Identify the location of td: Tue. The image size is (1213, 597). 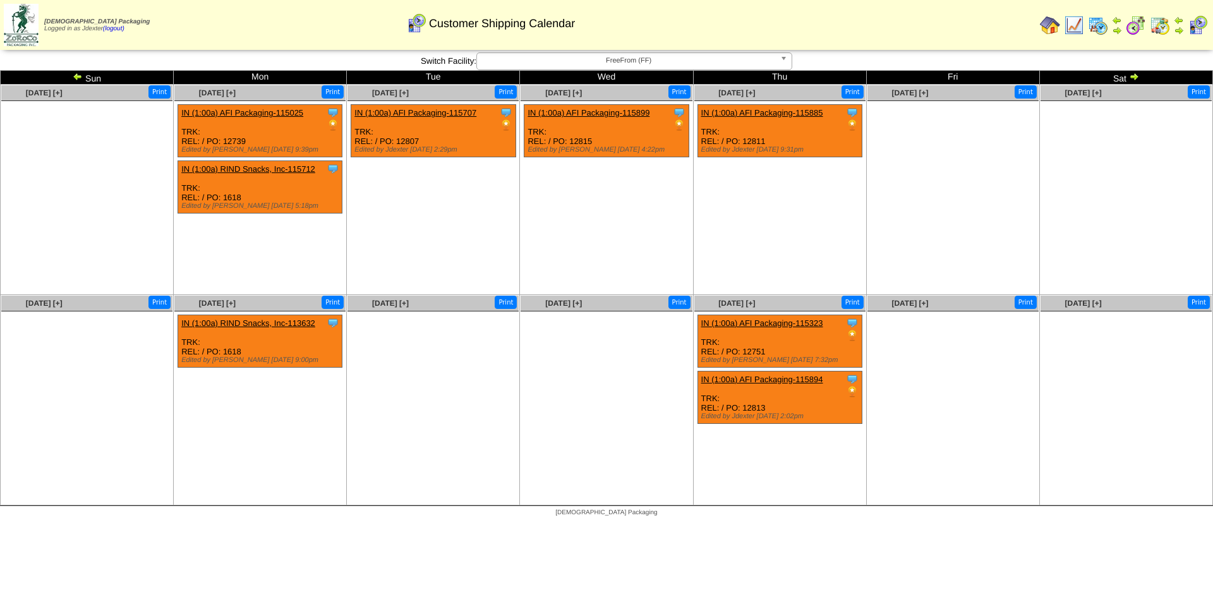
(433, 78).